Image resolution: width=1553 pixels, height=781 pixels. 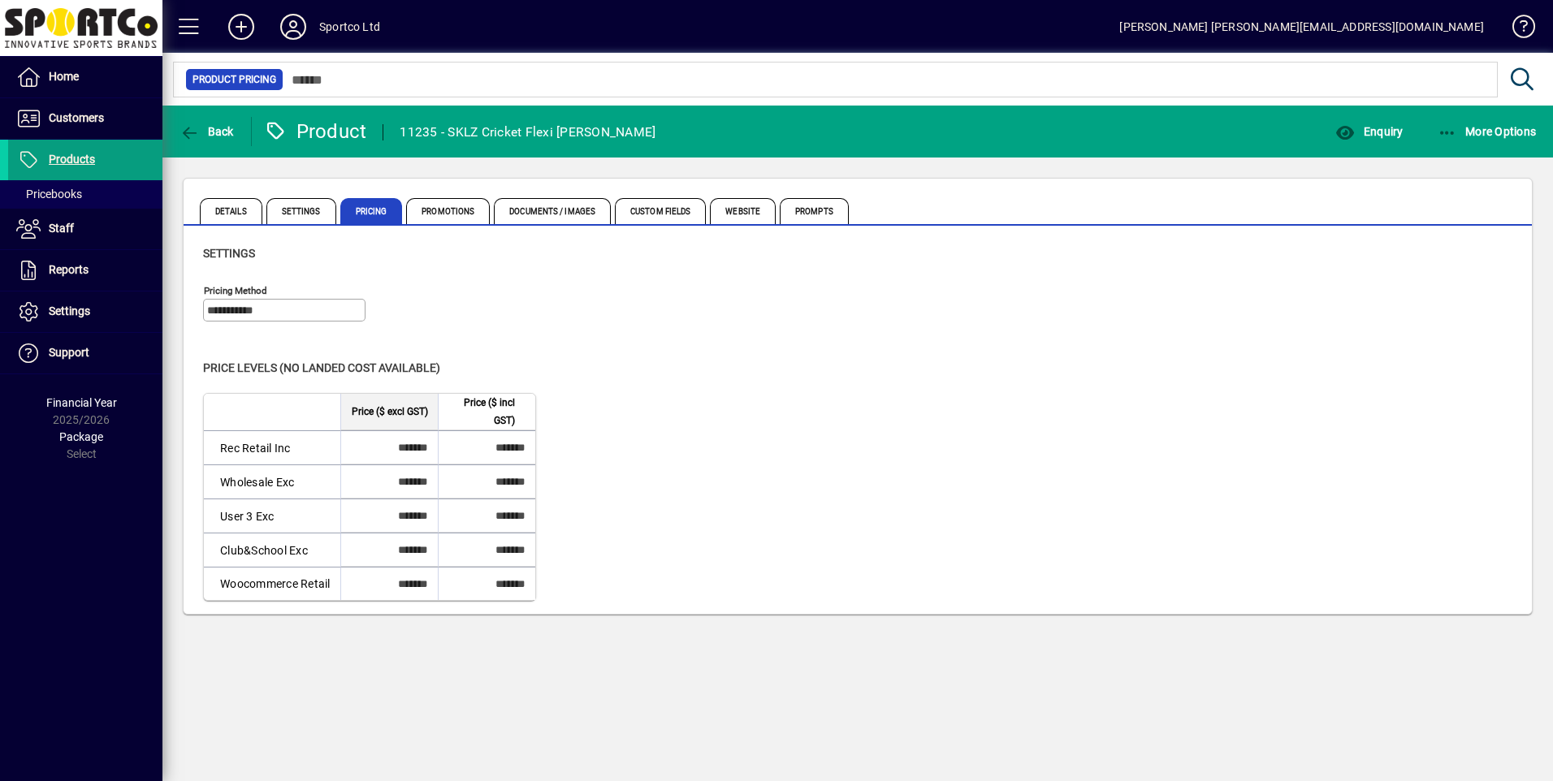 I want to click on span: Product Pricing, so click(x=234, y=80).